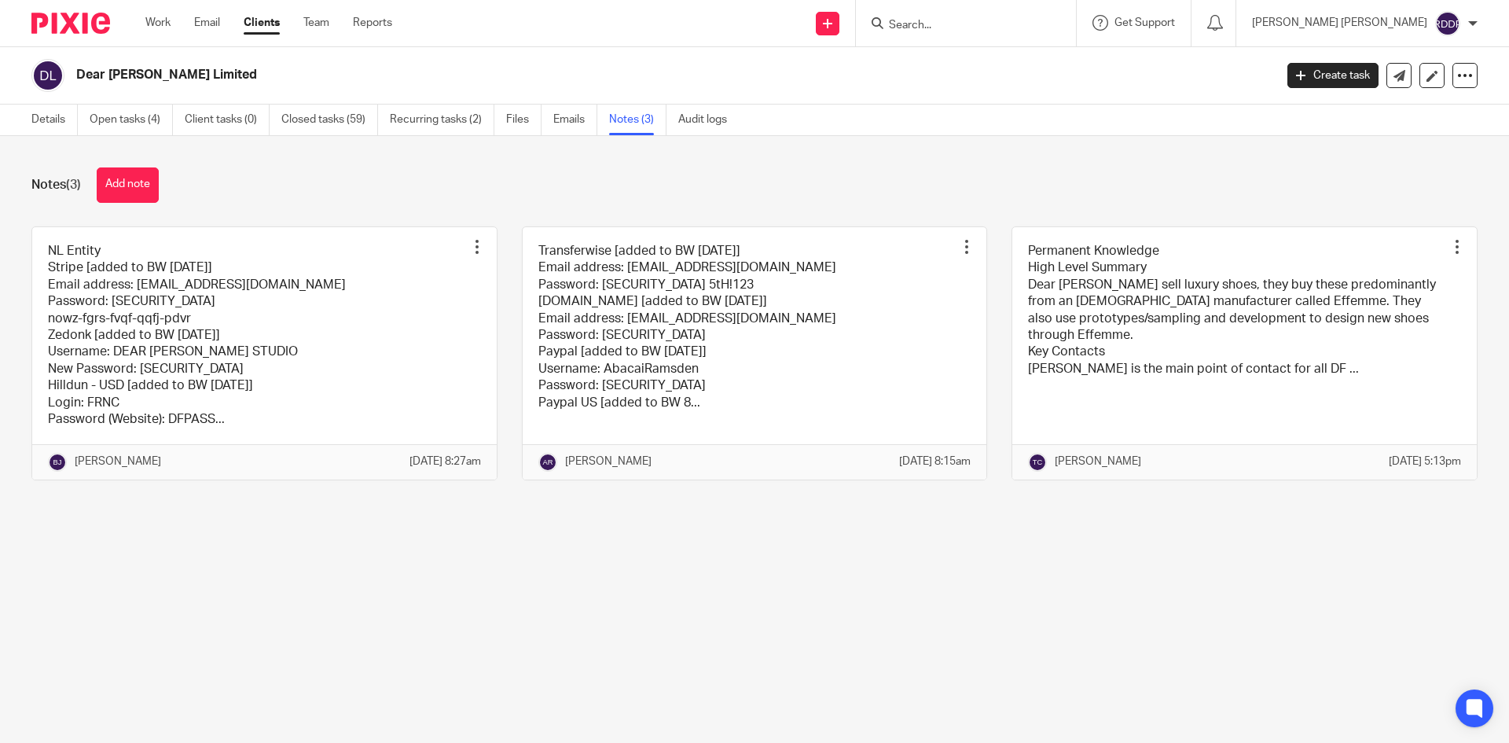  What do you see at coordinates (73, 185) in the screenshot?
I see `span: (3)` at bounding box center [73, 185].